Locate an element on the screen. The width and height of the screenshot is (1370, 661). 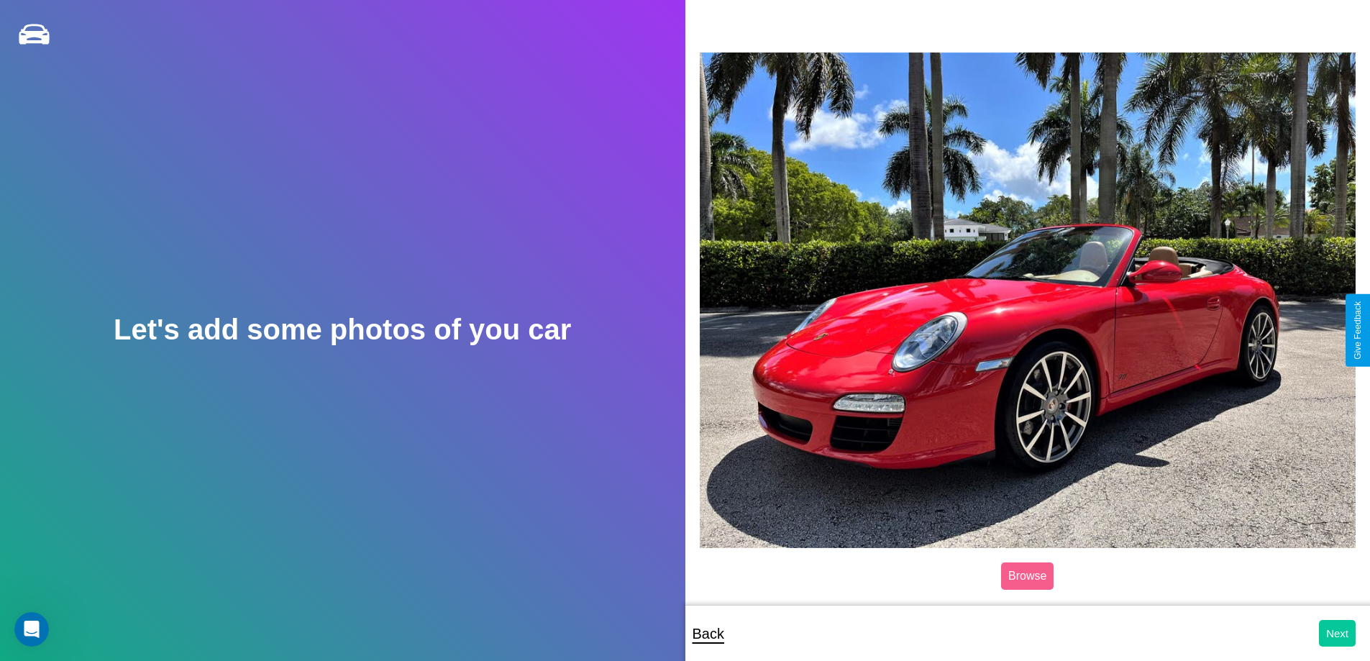
label: Browse is located at coordinates (1027, 576).